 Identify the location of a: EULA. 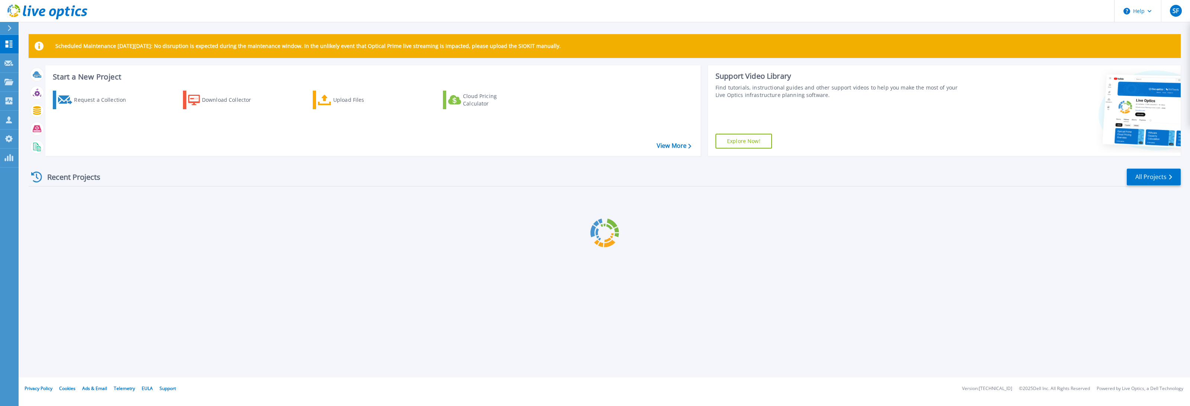
(147, 389).